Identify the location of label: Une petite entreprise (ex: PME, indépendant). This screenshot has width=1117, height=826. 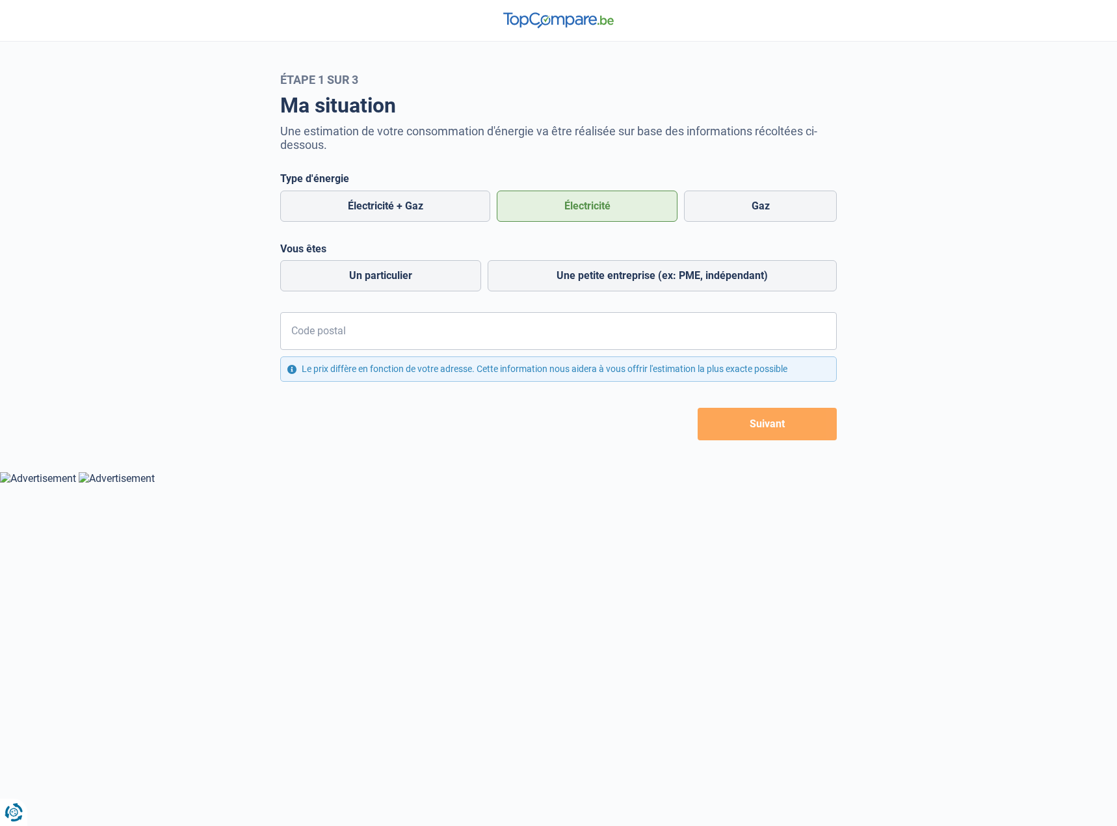
(662, 276).